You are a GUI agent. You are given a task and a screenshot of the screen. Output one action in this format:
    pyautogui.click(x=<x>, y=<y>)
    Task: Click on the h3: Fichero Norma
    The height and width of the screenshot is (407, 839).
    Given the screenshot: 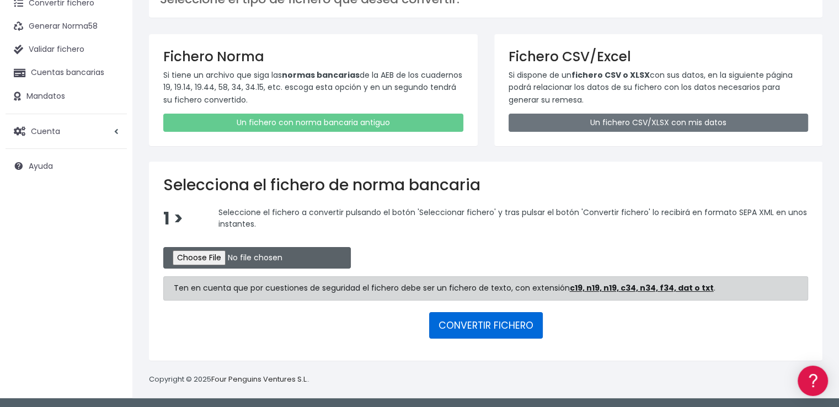 What is the action you would take?
    pyautogui.click(x=313, y=56)
    